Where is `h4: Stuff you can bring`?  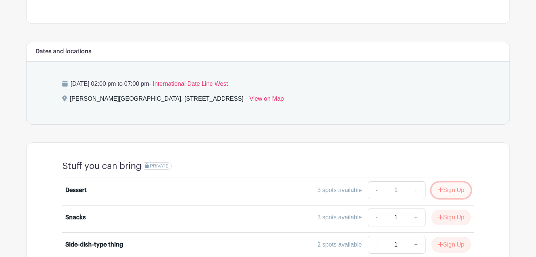 h4: Stuff you can bring is located at coordinates (102, 166).